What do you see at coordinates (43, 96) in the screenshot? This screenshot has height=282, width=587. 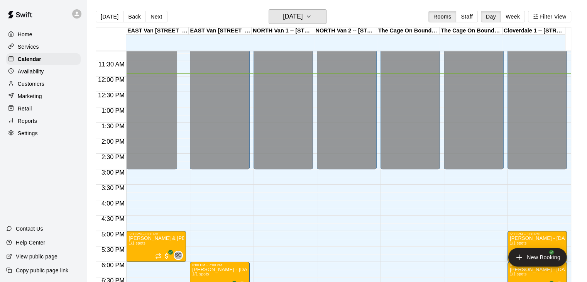 I see `div: Marketing` at bounding box center [43, 96].